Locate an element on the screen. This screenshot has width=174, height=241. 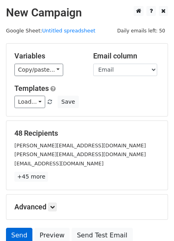
h5: Variables is located at coordinates (48, 56).